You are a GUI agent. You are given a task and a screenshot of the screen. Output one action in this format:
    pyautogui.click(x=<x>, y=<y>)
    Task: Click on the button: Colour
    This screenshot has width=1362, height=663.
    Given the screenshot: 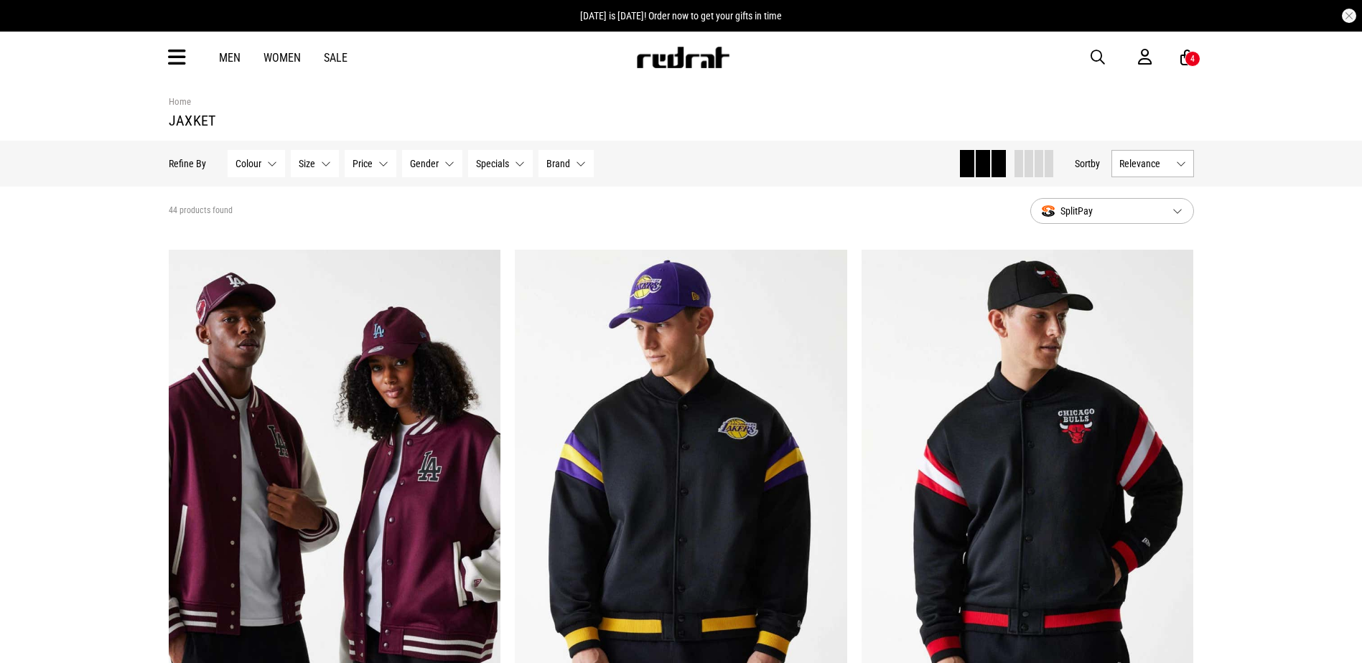 What is the action you would take?
    pyautogui.click(x=256, y=164)
    